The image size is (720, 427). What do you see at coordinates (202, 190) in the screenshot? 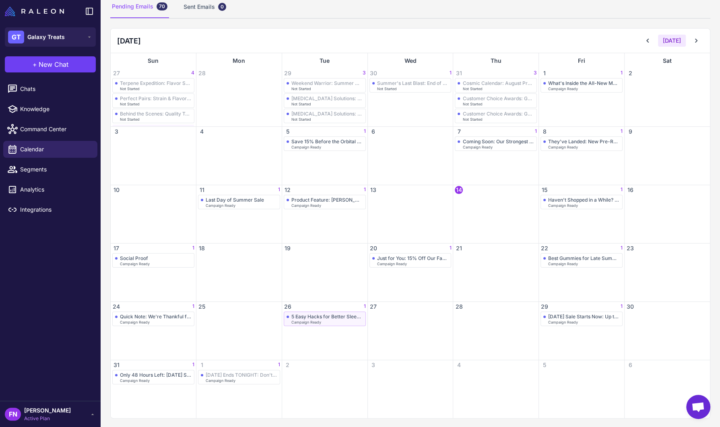
I see `span: 11` at bounding box center [202, 190].